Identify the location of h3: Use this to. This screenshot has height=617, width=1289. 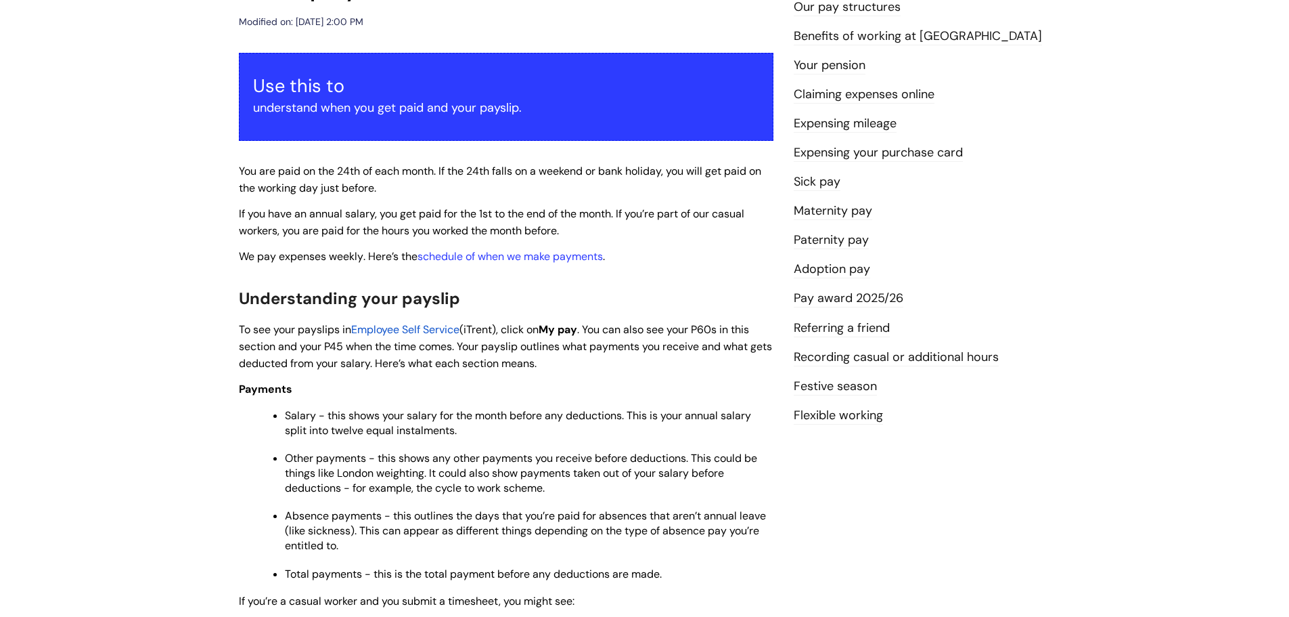
(506, 86).